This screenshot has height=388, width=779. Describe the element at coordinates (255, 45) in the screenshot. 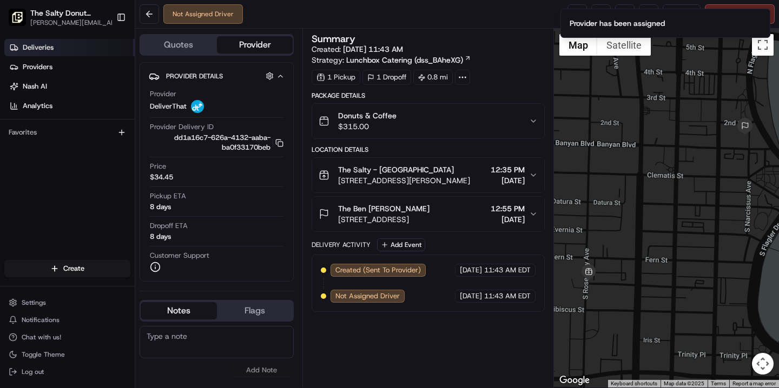

I see `button: Provider` at that location.